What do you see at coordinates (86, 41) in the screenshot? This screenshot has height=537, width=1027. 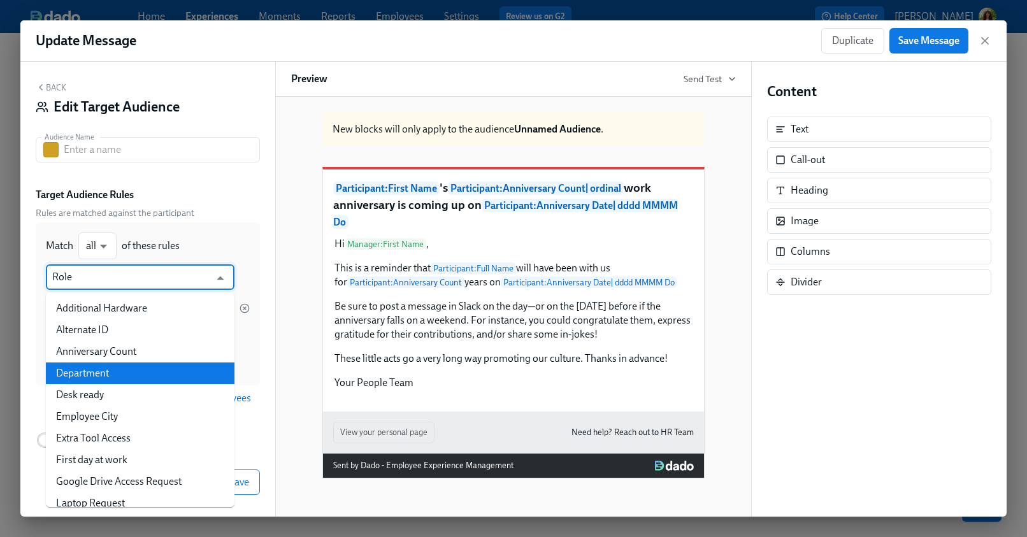 I see `h1: Update Message` at bounding box center [86, 41].